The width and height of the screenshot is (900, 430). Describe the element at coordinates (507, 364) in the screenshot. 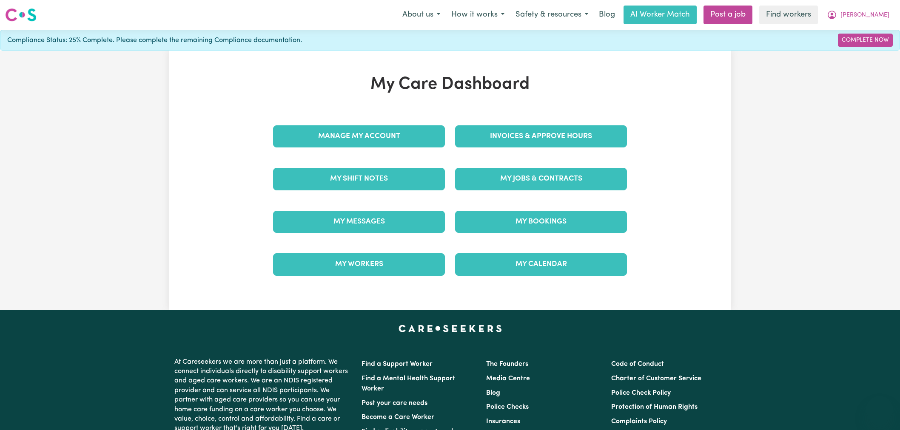

I see `a: The Founders` at that location.